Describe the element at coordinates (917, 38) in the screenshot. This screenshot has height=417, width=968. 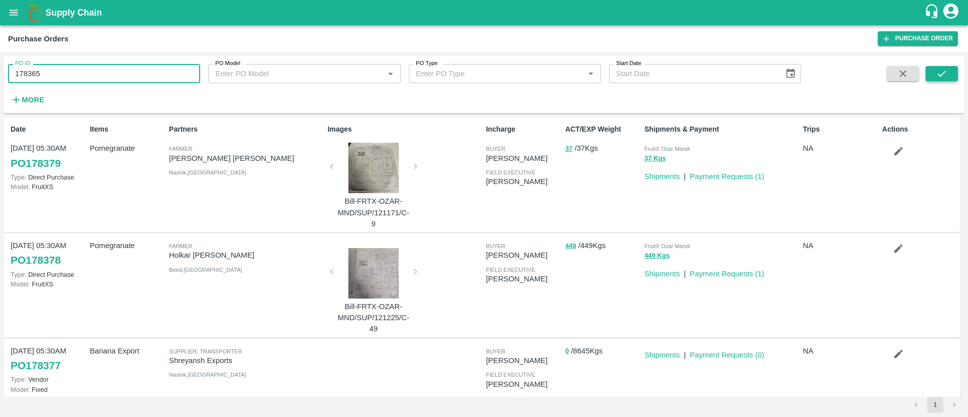
I see `a: Purchase Order` at that location.